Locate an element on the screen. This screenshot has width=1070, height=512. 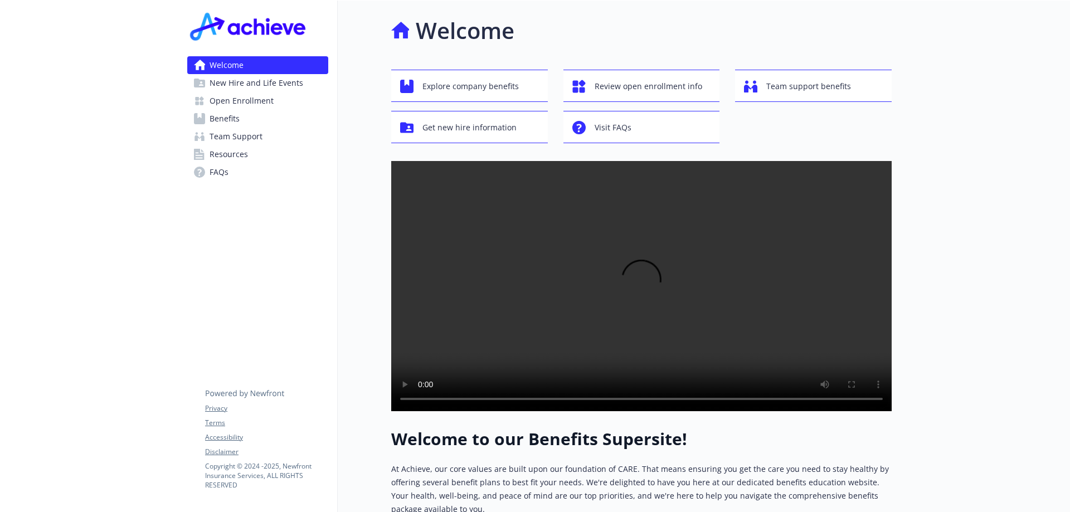
p: Copyright © 2024 - 2025 , Newfront Insurance Services, ALL RIGHTS RESERVED is located at coordinates (266, 475).